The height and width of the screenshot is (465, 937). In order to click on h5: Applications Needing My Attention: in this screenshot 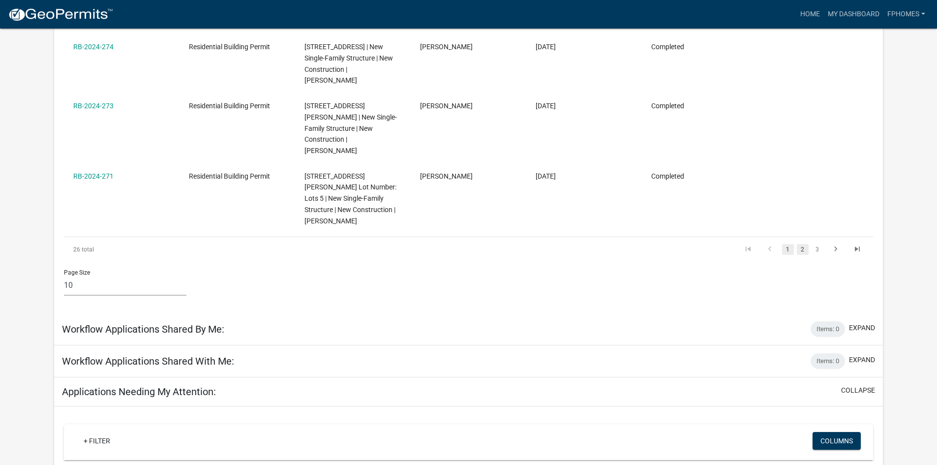, I will do `click(139, 392)`.